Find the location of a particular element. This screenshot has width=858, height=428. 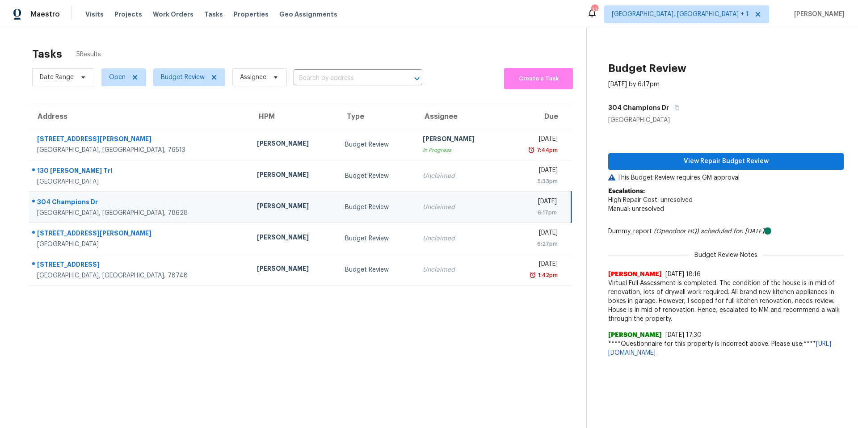

div: Dummy_report is located at coordinates (725, 231).